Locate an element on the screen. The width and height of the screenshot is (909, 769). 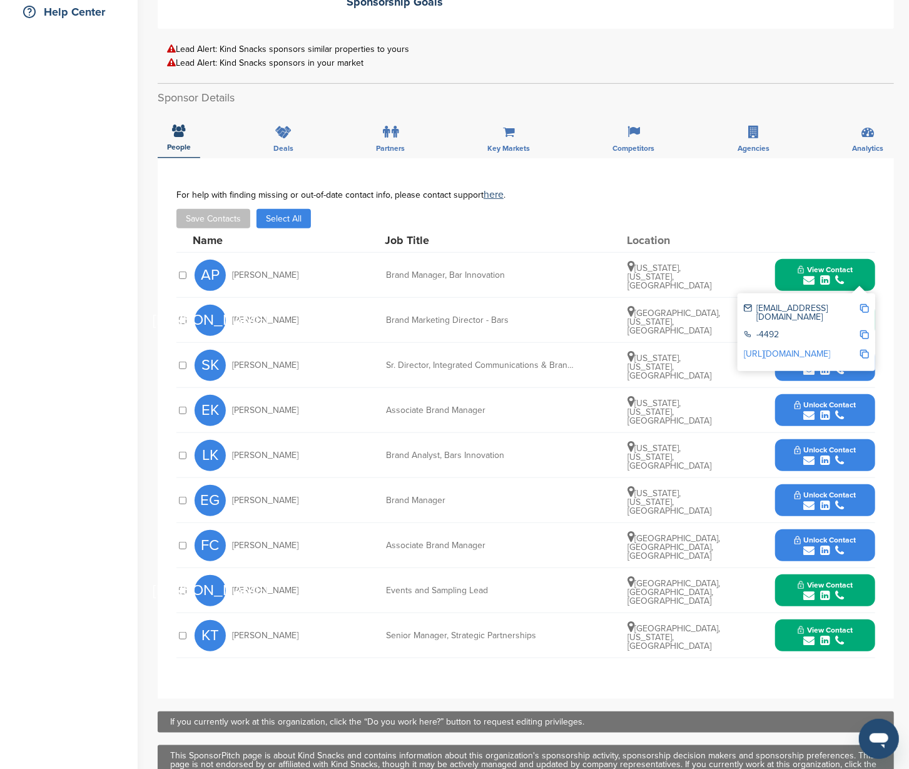
span: EK is located at coordinates (210, 411).